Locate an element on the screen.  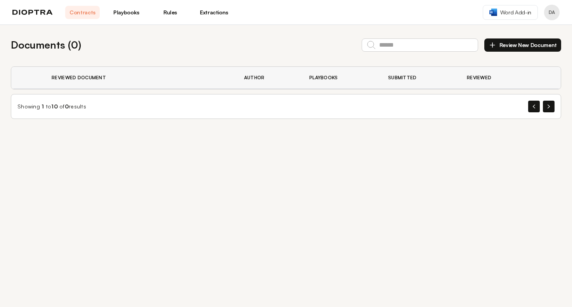
th: Playbooks is located at coordinates (339, 78).